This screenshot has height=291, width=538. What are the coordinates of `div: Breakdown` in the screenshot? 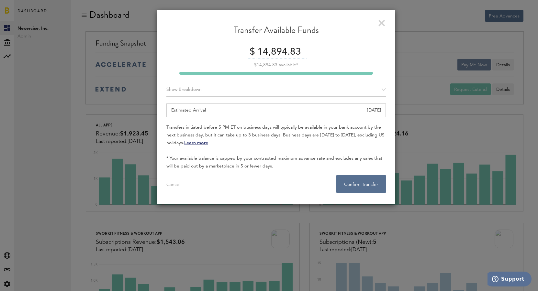 It's located at (276, 90).